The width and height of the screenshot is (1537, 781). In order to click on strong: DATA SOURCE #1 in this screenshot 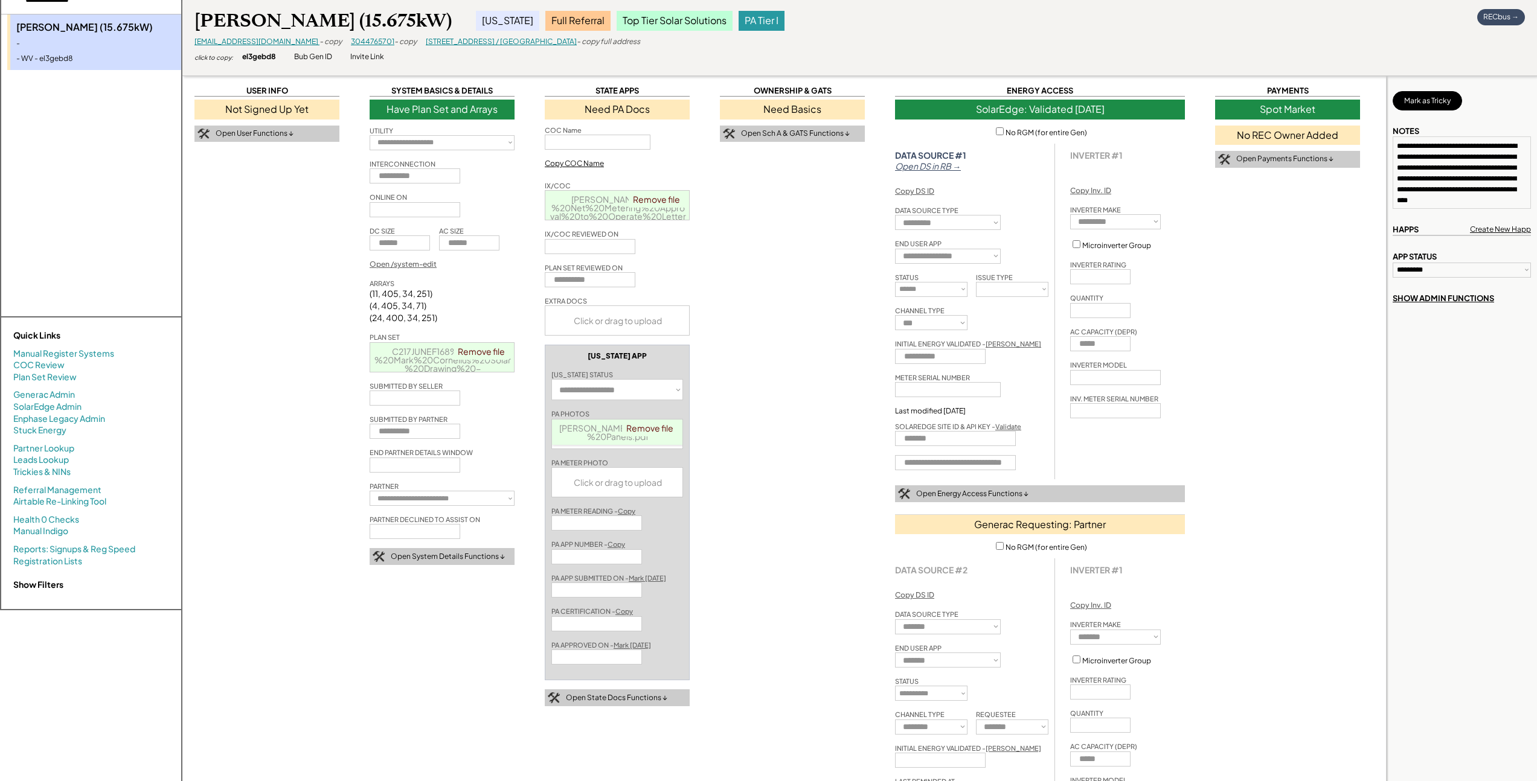, I will do `click(931, 155)`.